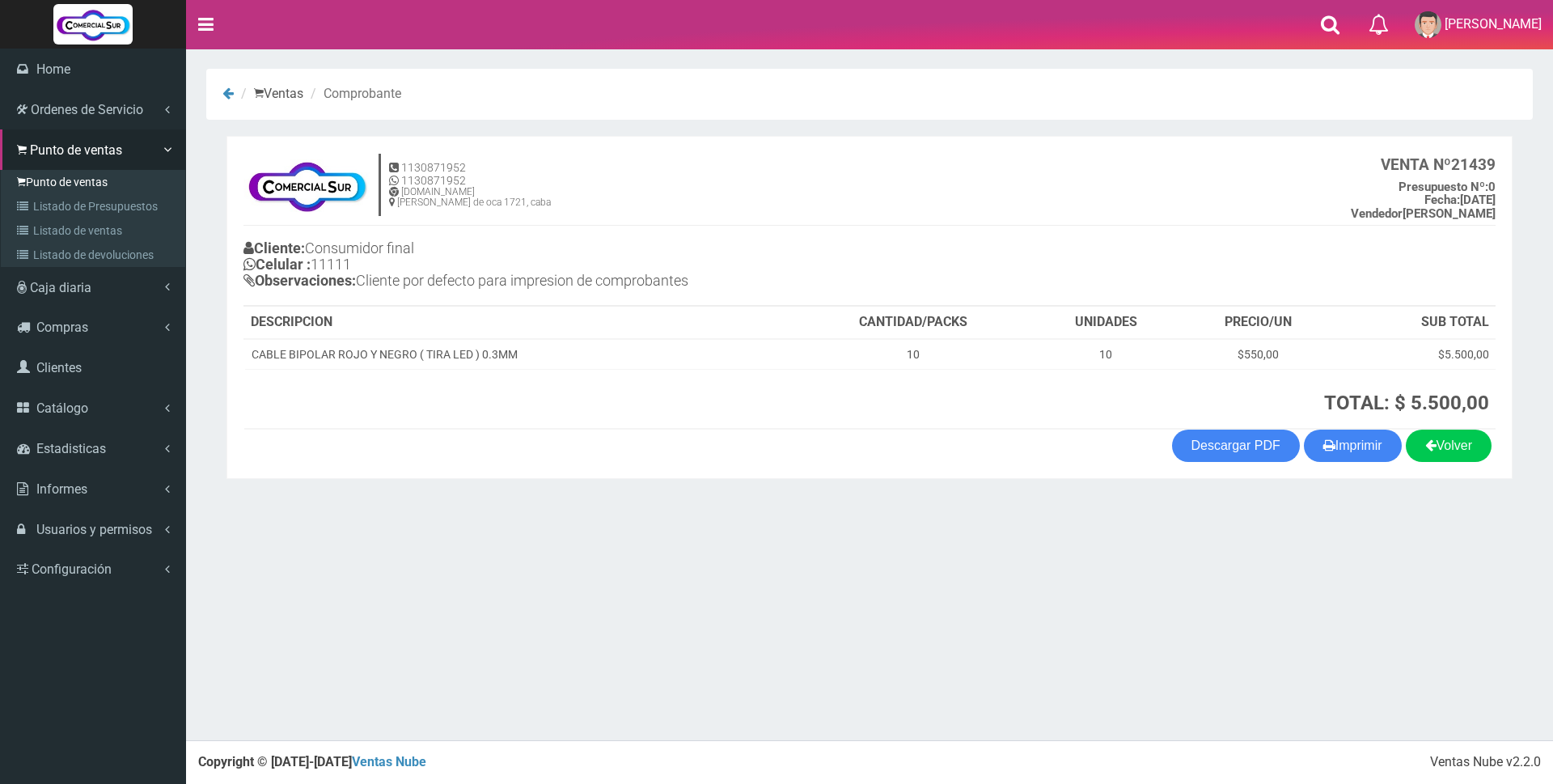  Describe the element at coordinates (1258, 323) in the screenshot. I see `th: PRECIO/UN` at that location.